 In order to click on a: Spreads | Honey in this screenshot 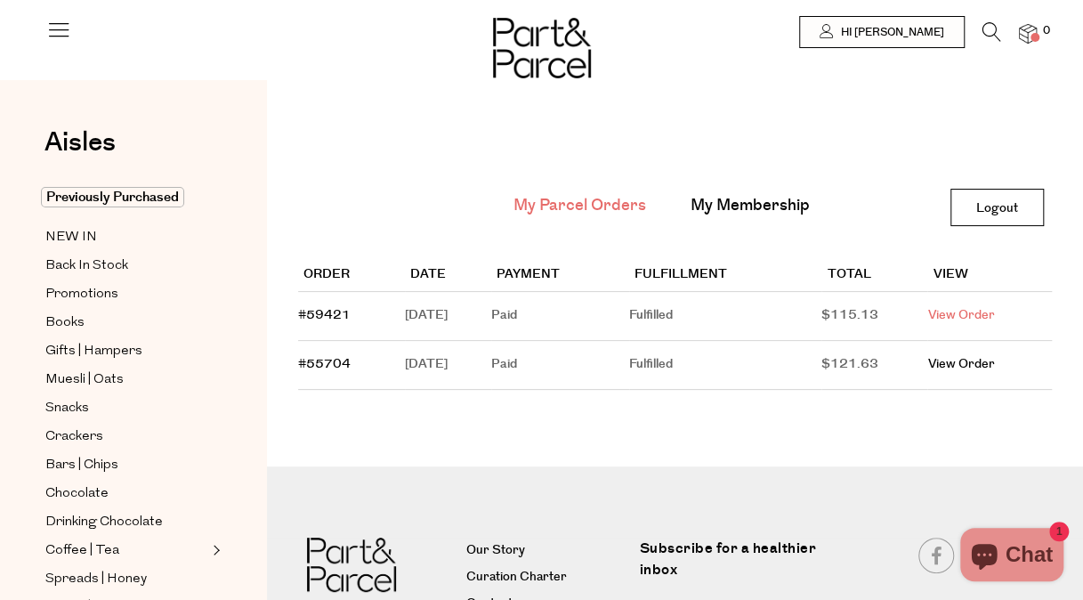, I will do `click(126, 578)`.